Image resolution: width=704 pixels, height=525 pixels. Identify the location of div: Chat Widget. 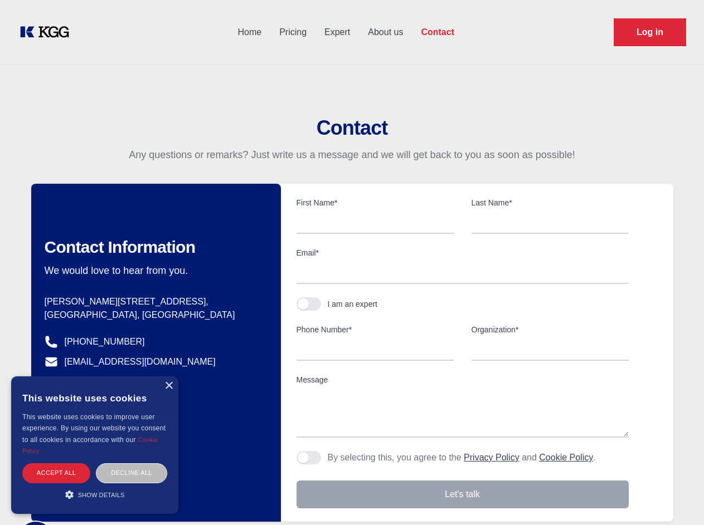
(676, 499).